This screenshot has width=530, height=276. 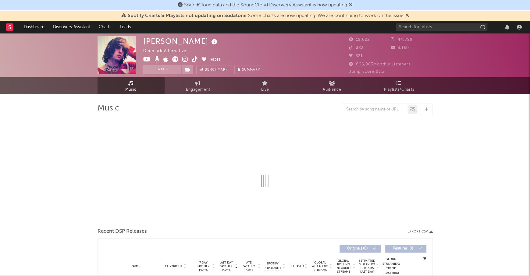 What do you see at coordinates (174, 267) in the screenshot?
I see `span: Copyright` at bounding box center [174, 267].